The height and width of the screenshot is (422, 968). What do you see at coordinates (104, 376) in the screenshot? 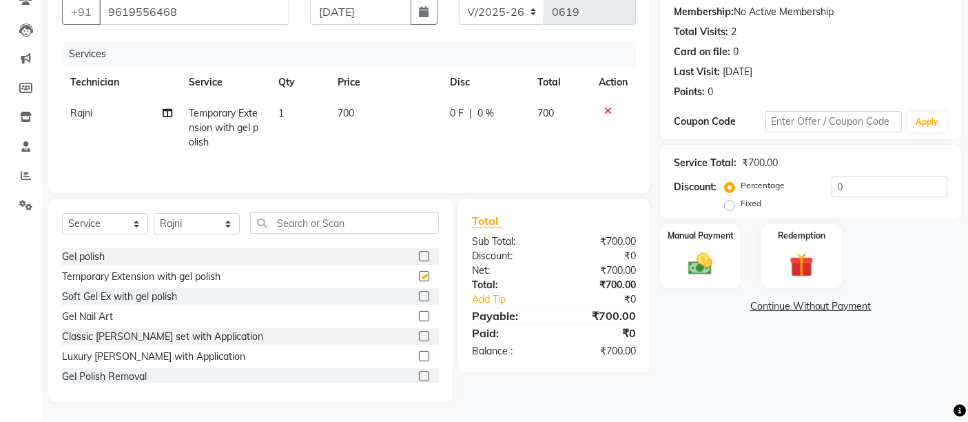
I see `div: Gel Polish Removal` at bounding box center [104, 376].